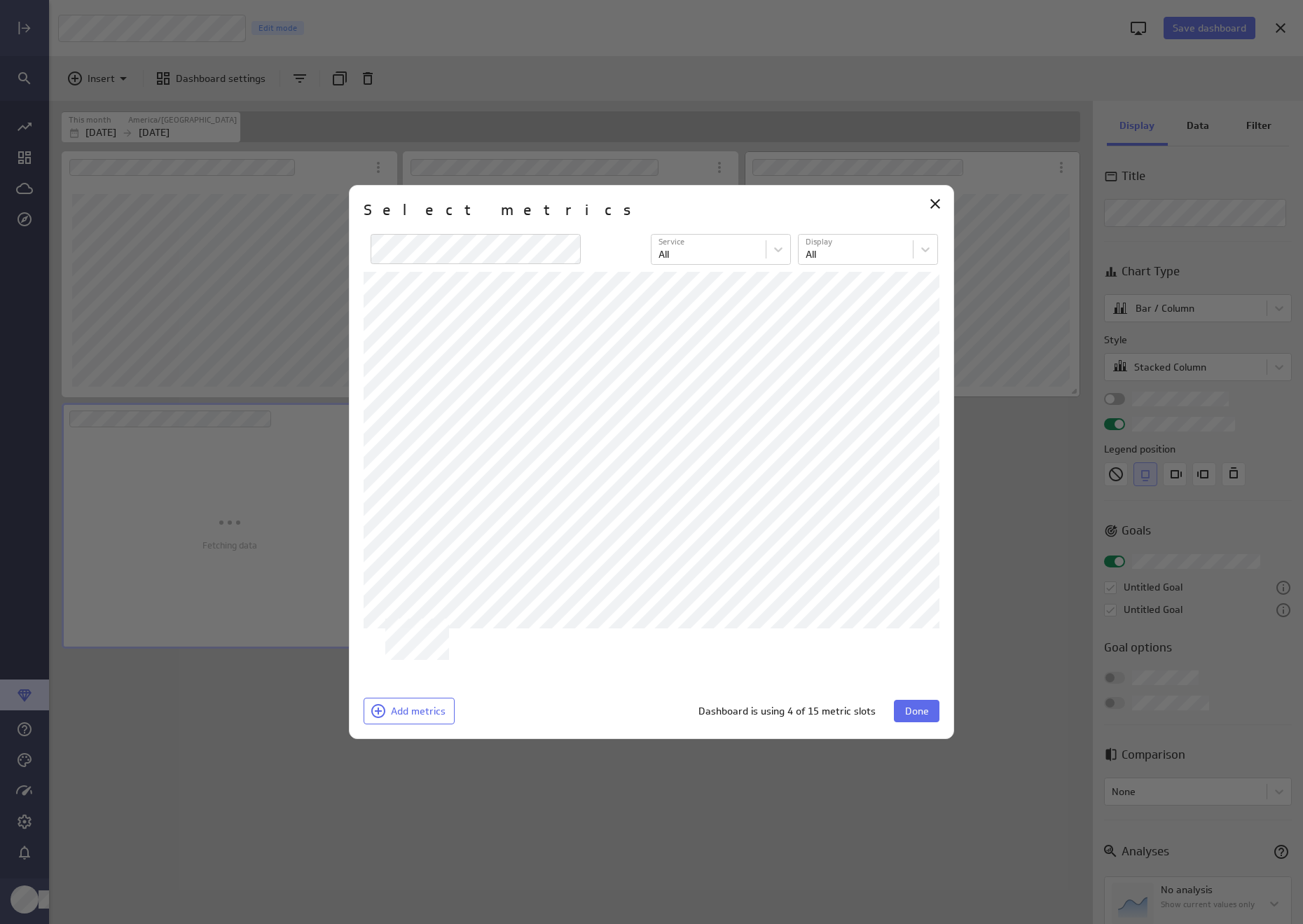 The image size is (1303, 924). Describe the element at coordinates (418, 711) in the screenshot. I see `span: Add metrics` at that location.